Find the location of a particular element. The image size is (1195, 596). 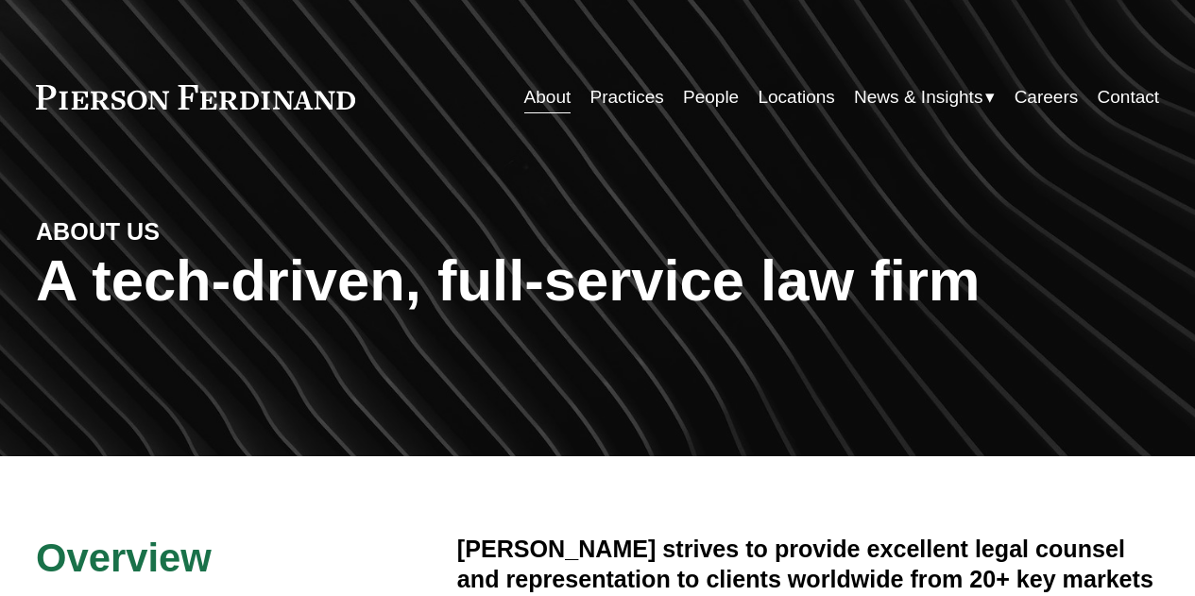

span: News & Insights is located at coordinates (918, 97).